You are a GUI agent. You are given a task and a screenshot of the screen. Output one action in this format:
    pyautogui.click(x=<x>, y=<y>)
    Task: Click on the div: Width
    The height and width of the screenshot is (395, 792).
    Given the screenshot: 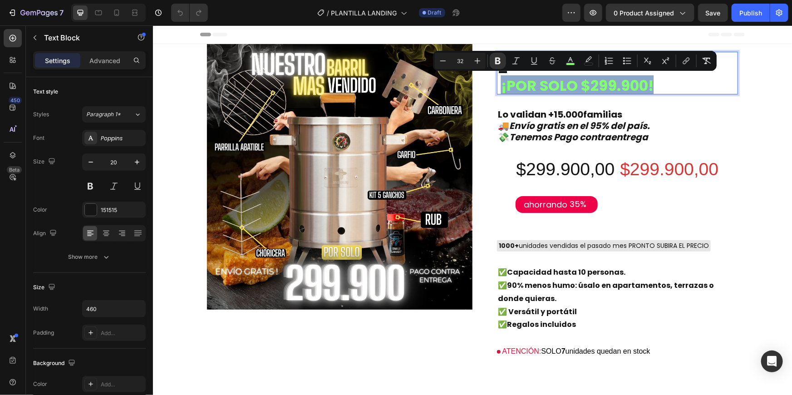 What is the action you would take?
    pyautogui.click(x=40, y=309)
    